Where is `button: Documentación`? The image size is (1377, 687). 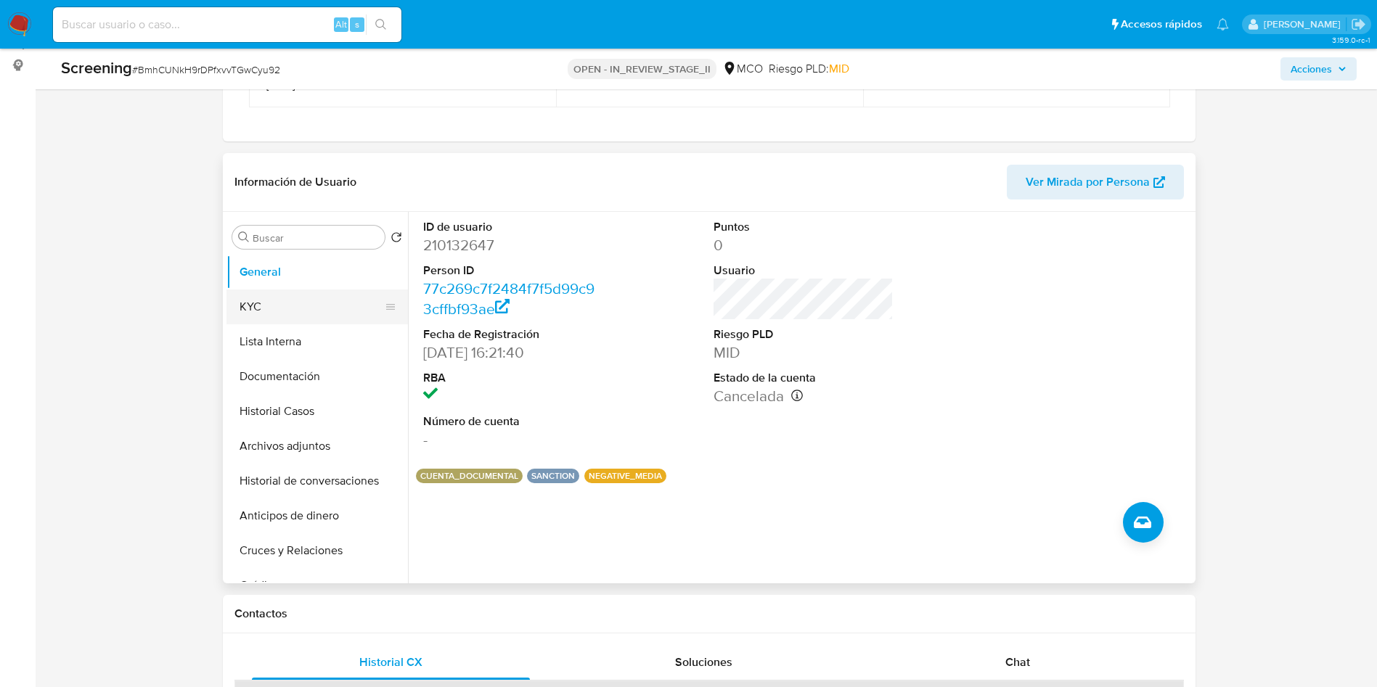
button: Documentación is located at coordinates (317, 377).